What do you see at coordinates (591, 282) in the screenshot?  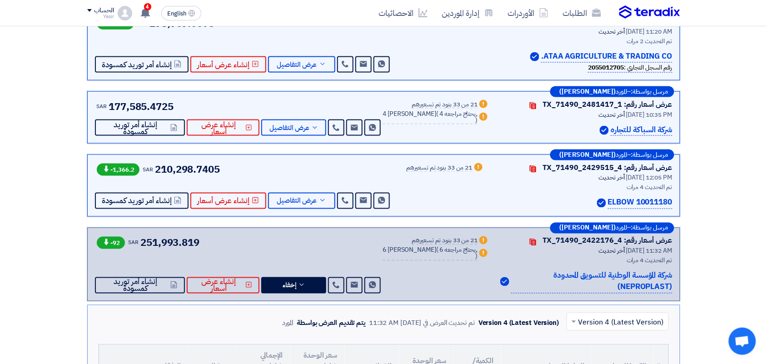 I see `p: شركة المؤسسة الوطنية للتسويق المحدودة (NEPROPLAST)` at bounding box center [591, 282].